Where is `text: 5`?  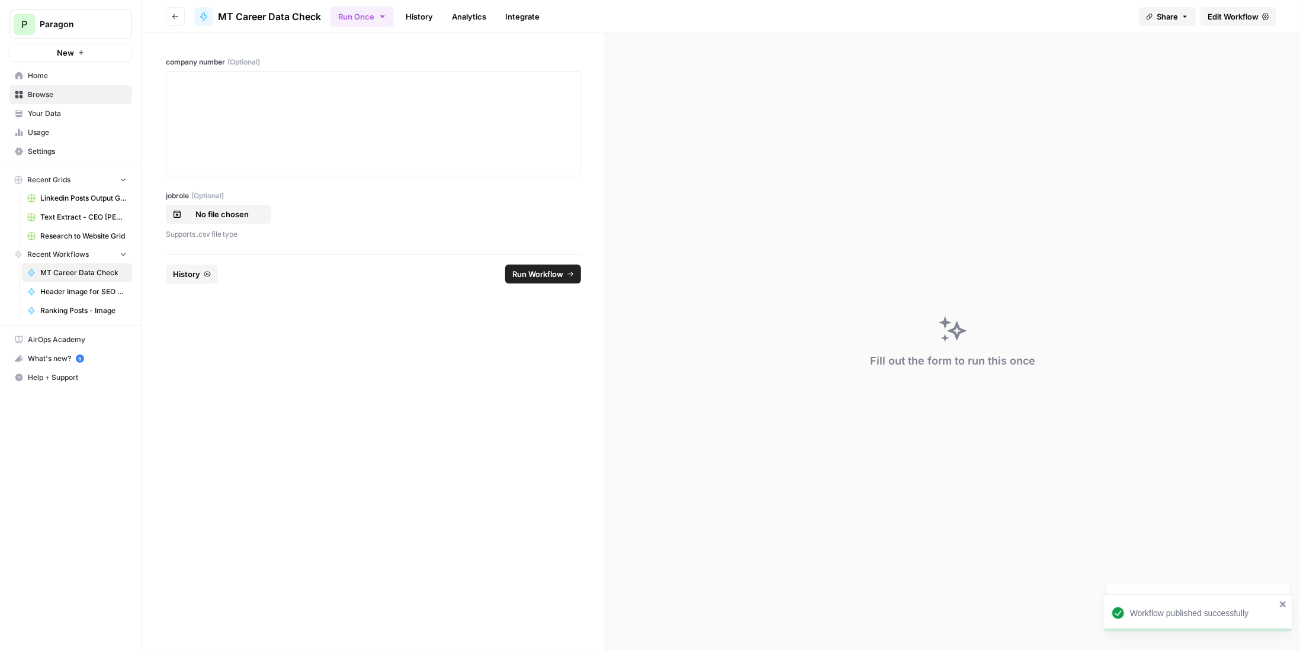
text: 5 is located at coordinates (79, 359).